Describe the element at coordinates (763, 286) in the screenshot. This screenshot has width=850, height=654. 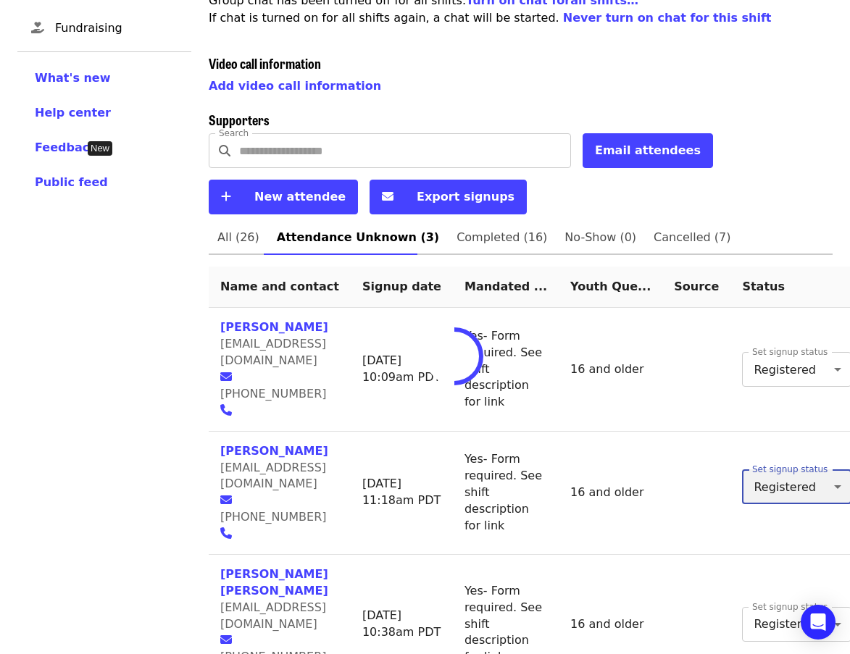
I see `span: Status` at that location.